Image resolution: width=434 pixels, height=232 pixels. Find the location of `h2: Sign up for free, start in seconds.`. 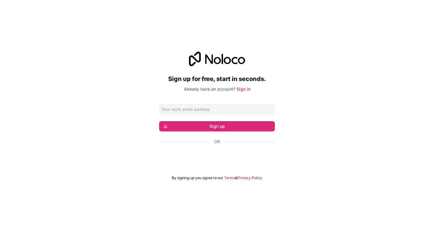

h2: Sign up for free, start in seconds. is located at coordinates (217, 79).